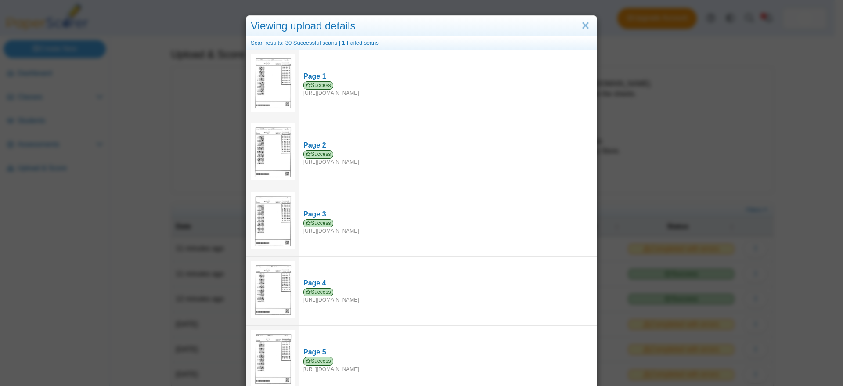 Image resolution: width=843 pixels, height=386 pixels. Describe the element at coordinates (422, 43) in the screenshot. I see `div: Scan results: 30 Successful scans | 1 Failed scans` at that location.